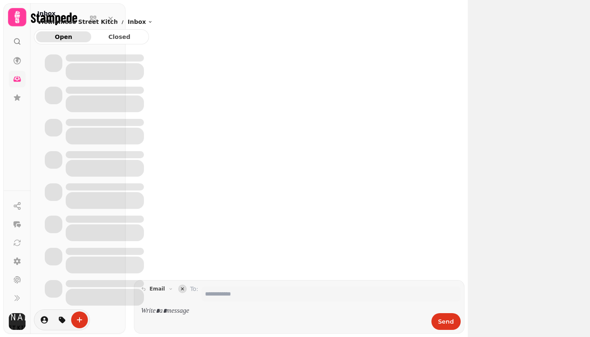  What do you see at coordinates (80, 320) in the screenshot?
I see `button: create-convo` at bounding box center [80, 320].